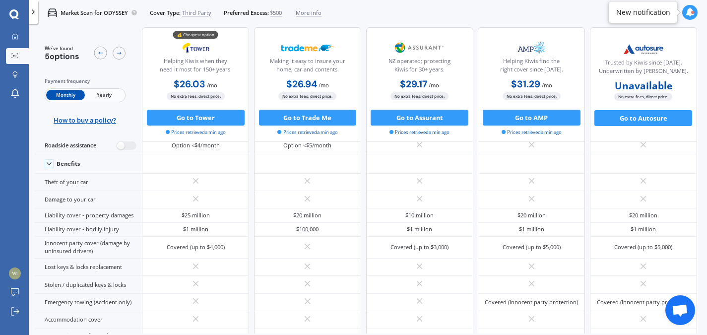  I want to click on div: Lost keys & locks replacement, so click(88, 267).